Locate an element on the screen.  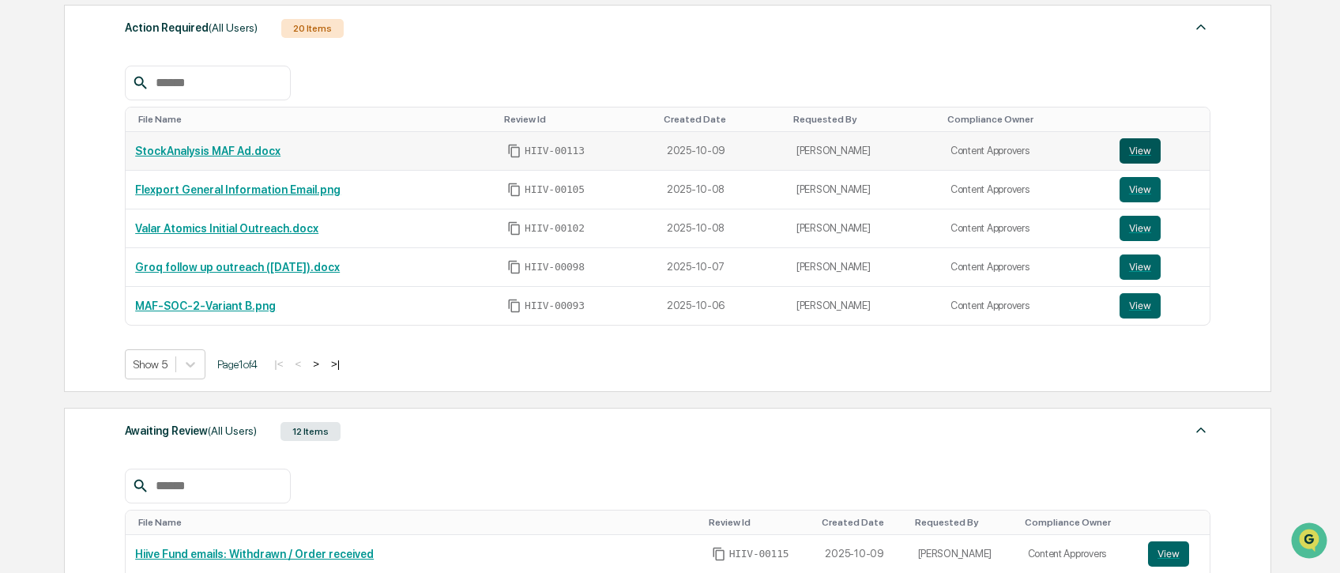
span: Preclearance is located at coordinates (66, 207).